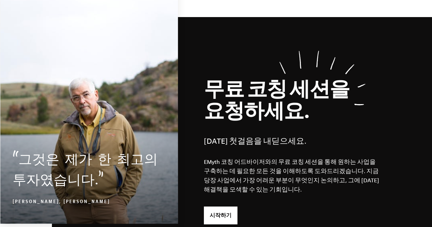 The height and width of the screenshot is (227, 432). Describe the element at coordinates (277, 100) in the screenshot. I see `font: 무료 코칭 세션을 요청하세요.` at that location.